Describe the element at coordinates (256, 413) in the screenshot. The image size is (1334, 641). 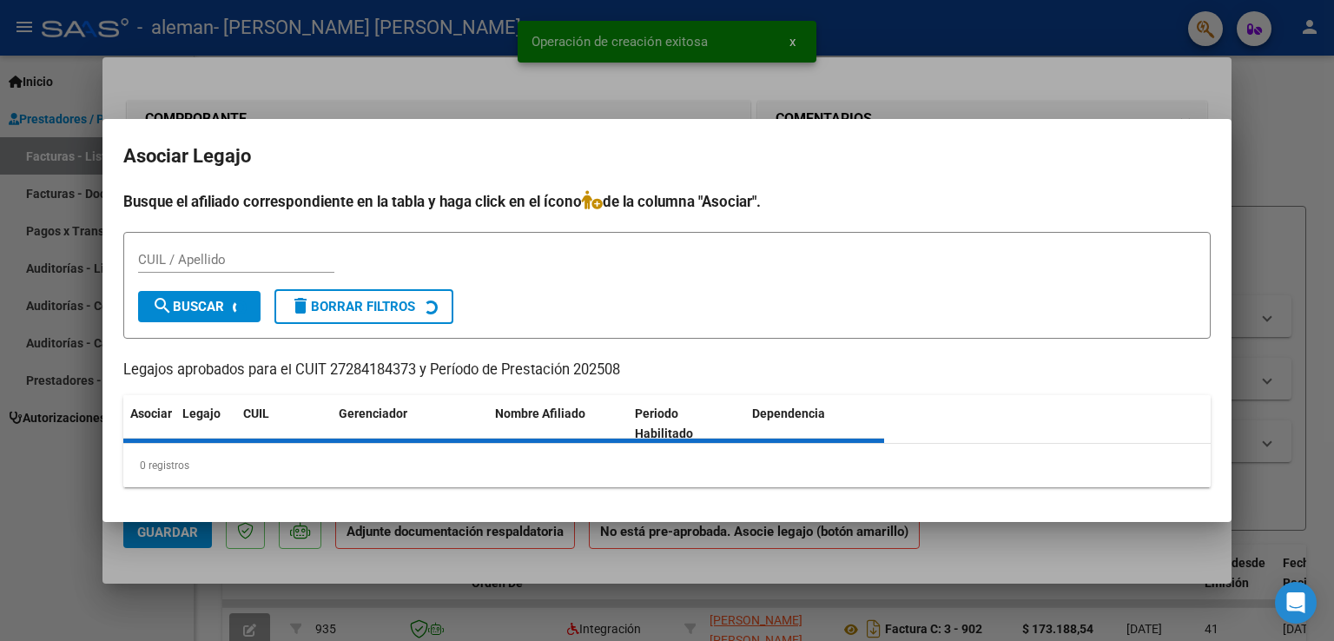
I see `span: CUIL` at that location.